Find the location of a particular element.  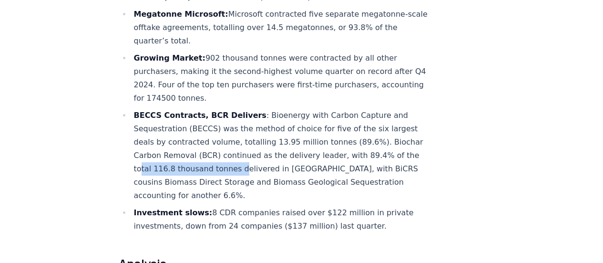

li: Microsoft contracted five separate megatonne-scale offtake agreements, totalling over 14.5 megato... is located at coordinates (283, 28).